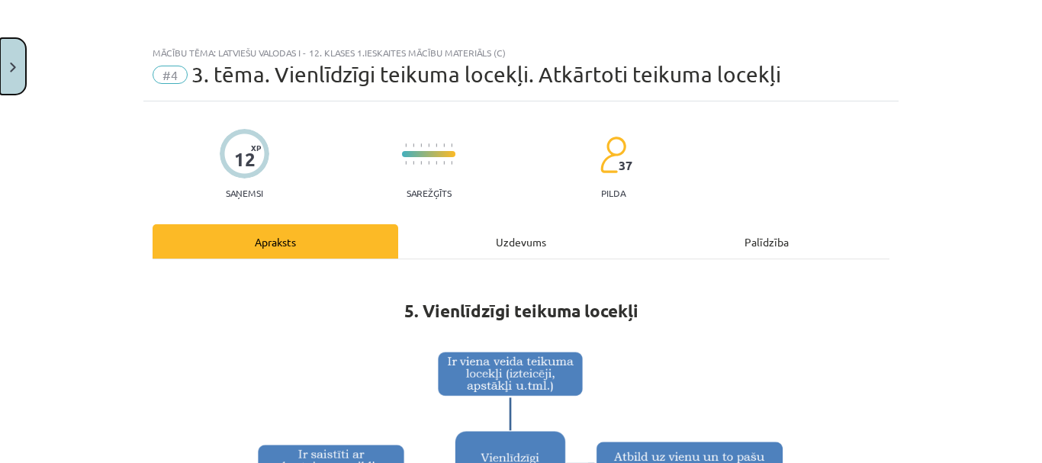 This screenshot has width=1042, height=463. Describe the element at coordinates (625, 166) in the screenshot. I see `span: 37` at that location.